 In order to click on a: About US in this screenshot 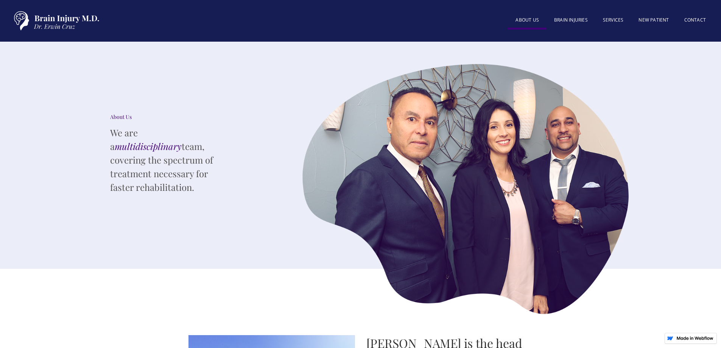, I will do `click(527, 21)`.